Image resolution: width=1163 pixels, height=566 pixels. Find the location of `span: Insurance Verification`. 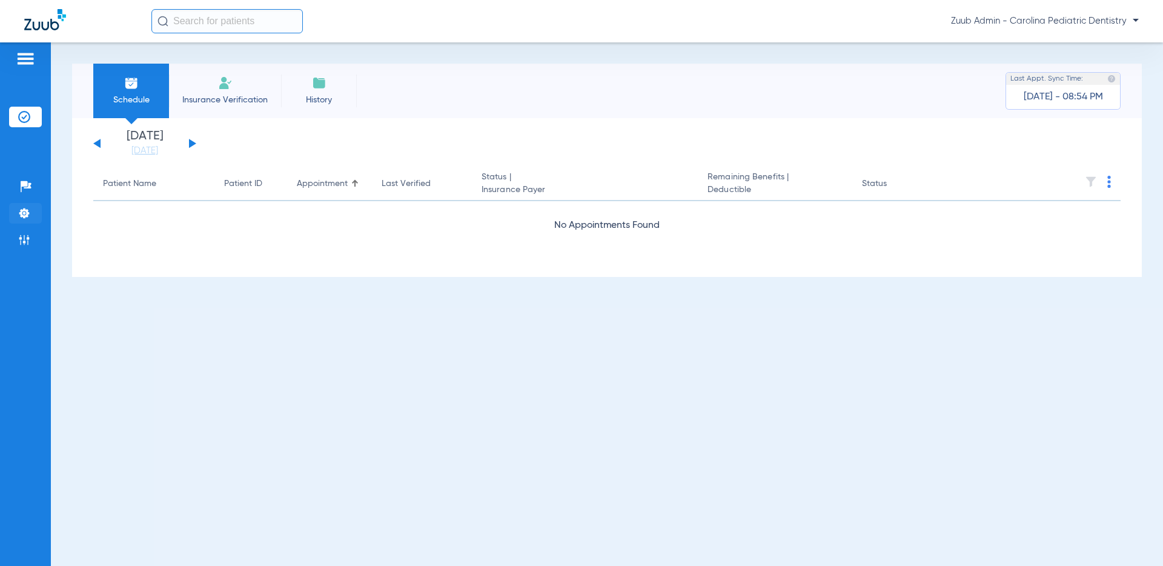

span: Insurance Verification is located at coordinates (225, 100).